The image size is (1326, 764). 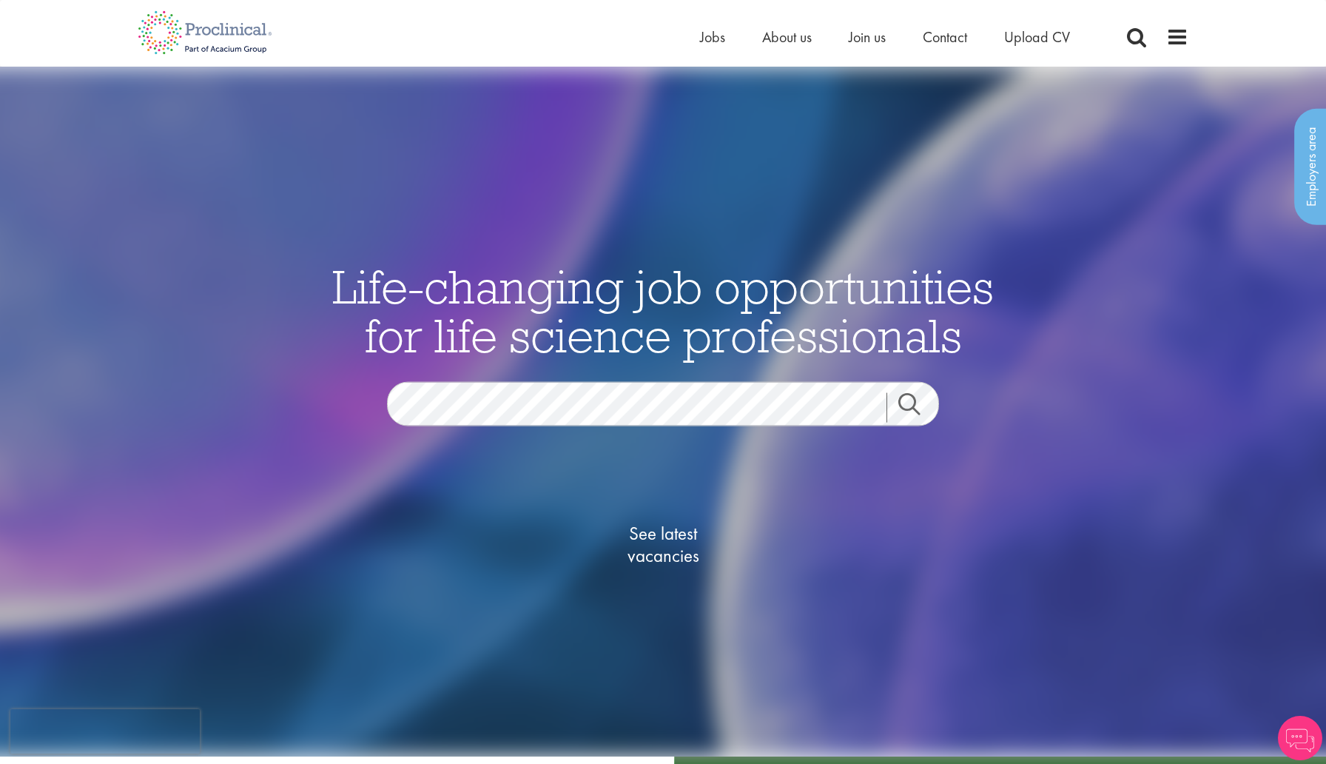 I want to click on a: Job search submit button, so click(x=918, y=407).